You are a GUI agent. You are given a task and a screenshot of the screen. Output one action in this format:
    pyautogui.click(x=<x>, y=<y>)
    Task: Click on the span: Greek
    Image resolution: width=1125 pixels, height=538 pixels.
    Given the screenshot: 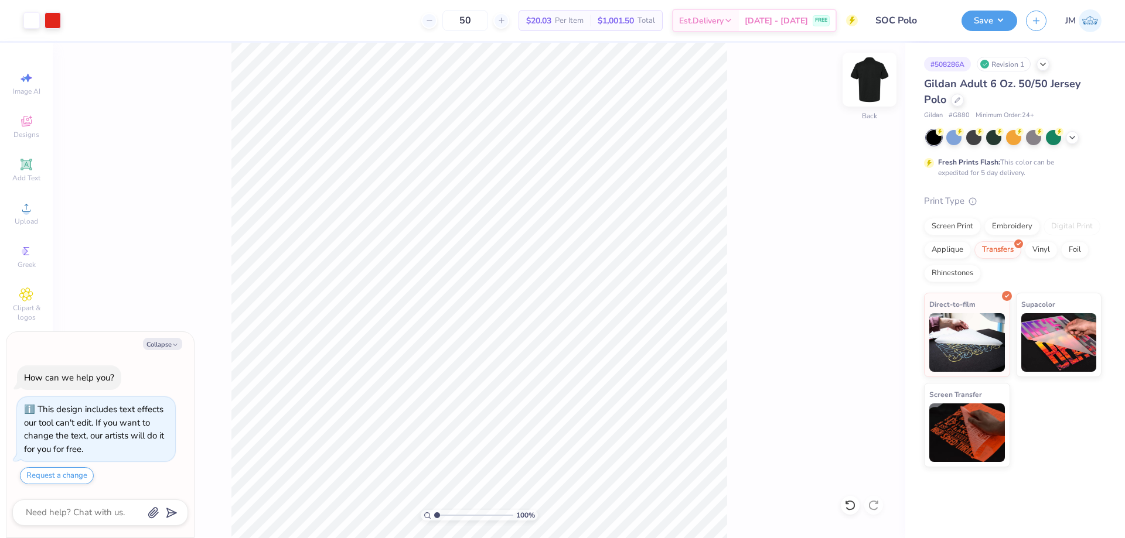 What is the action you would take?
    pyautogui.click(x=26, y=265)
    